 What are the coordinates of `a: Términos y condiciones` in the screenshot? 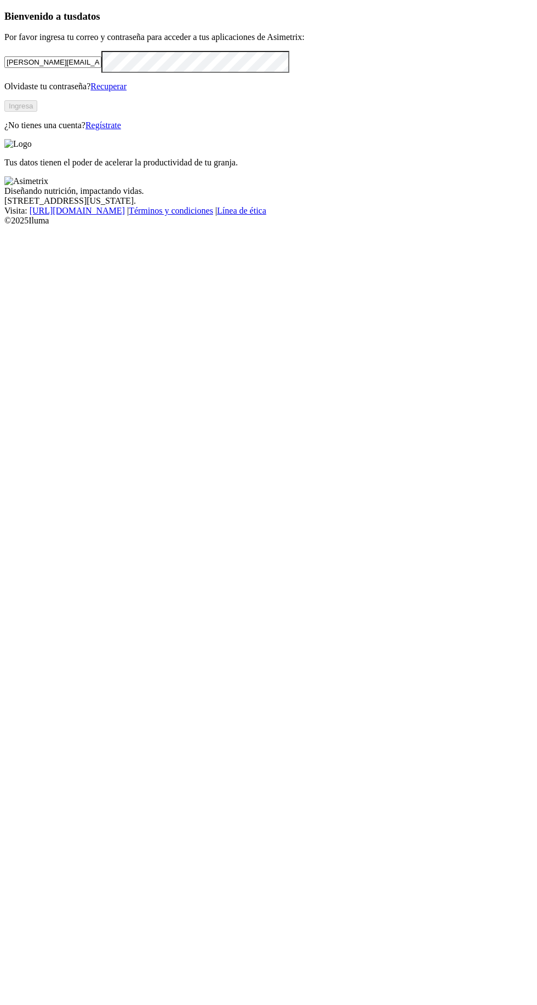 It's located at (171, 210).